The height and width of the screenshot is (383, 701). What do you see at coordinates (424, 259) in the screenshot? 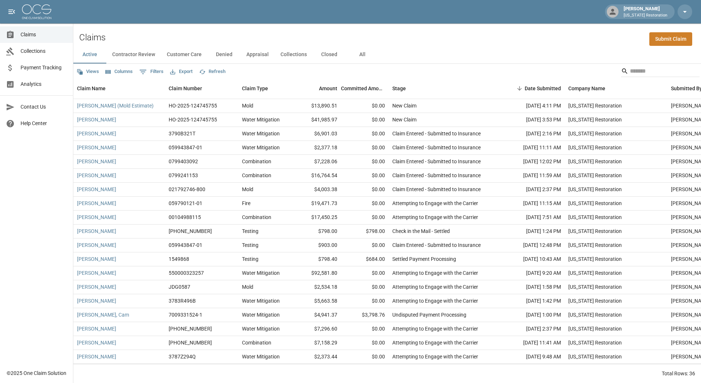
I see `div: Settled Payment Processing` at bounding box center [424, 259].